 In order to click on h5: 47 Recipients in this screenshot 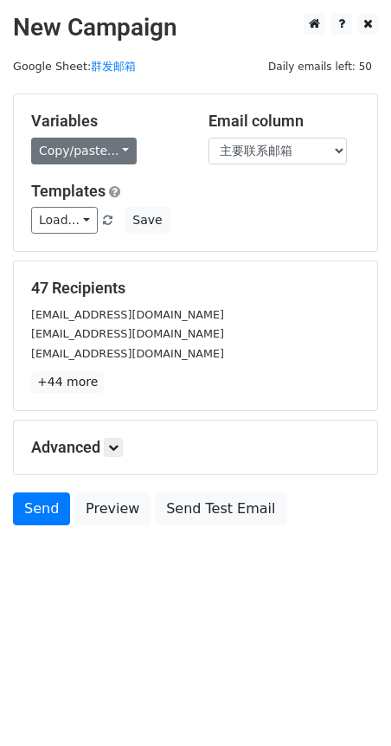, I will do `click(196, 288)`.